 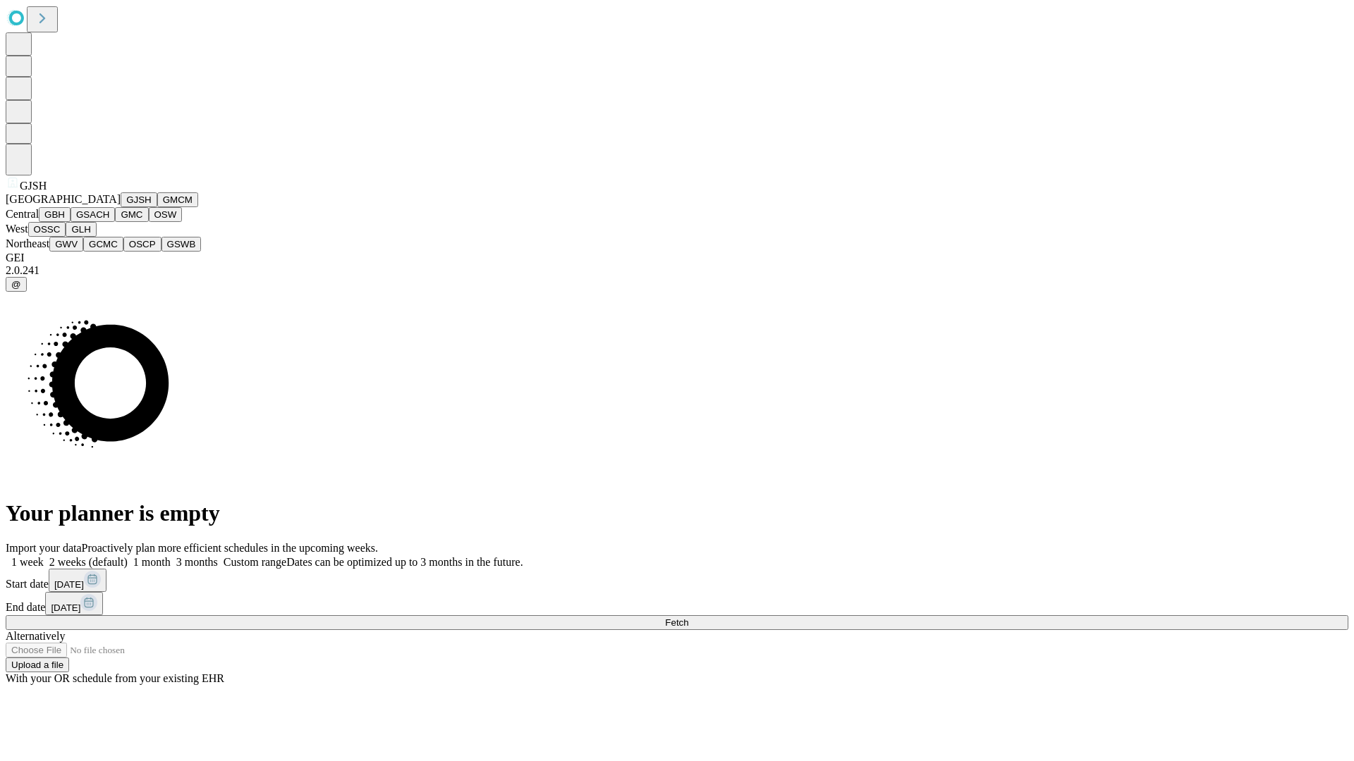 I want to click on span: Custom range, so click(x=255, y=562).